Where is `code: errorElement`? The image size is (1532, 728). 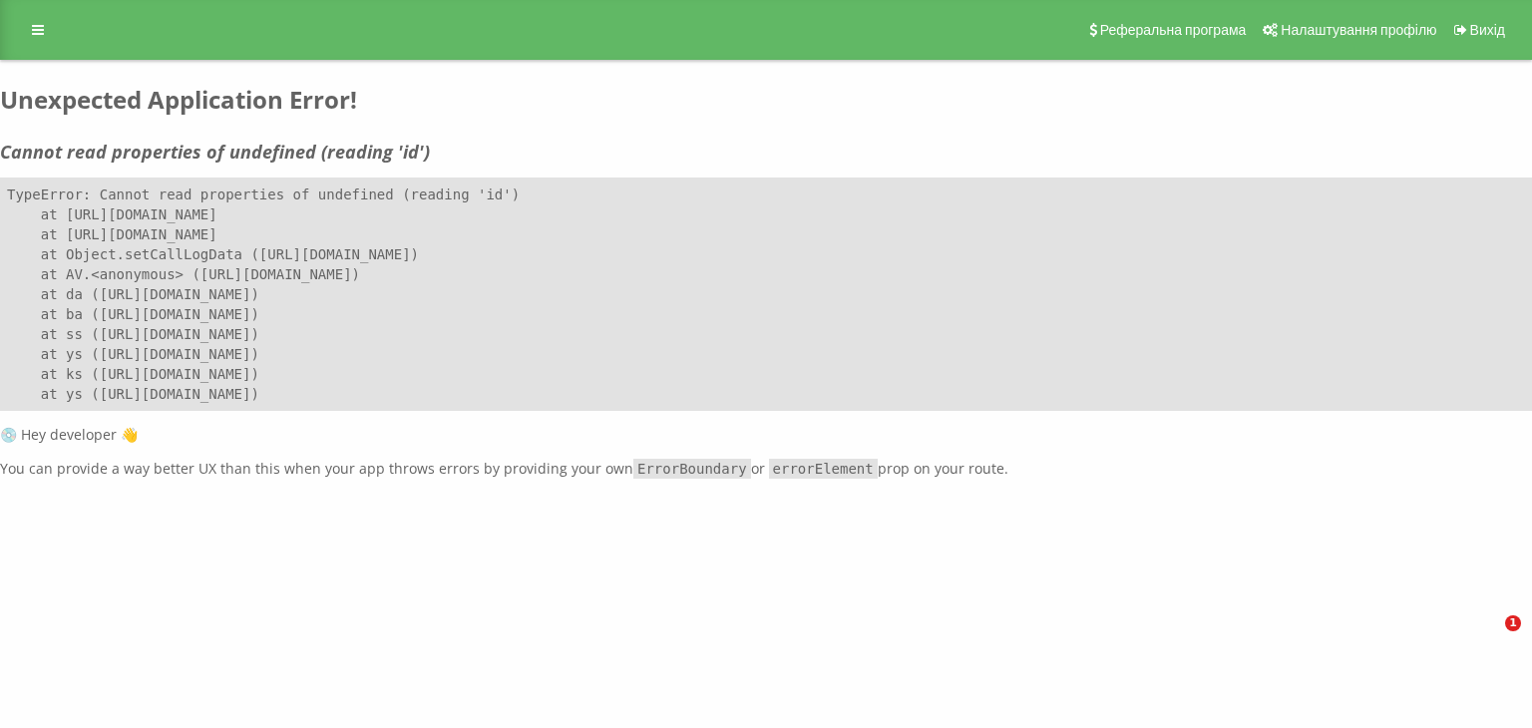 code: errorElement is located at coordinates (823, 469).